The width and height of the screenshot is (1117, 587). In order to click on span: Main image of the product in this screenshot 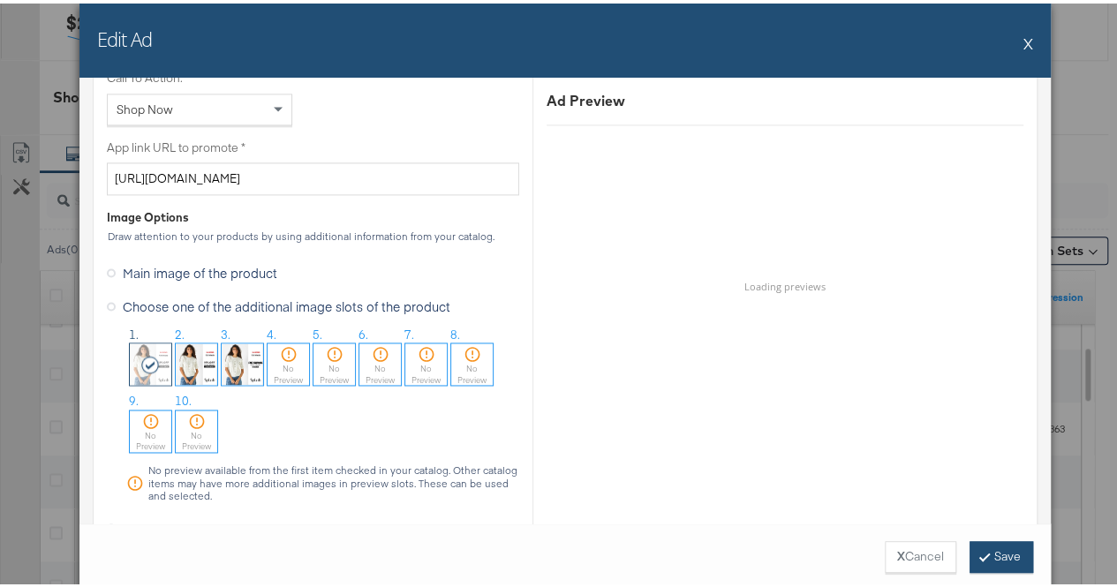, I will do `click(200, 269)`.